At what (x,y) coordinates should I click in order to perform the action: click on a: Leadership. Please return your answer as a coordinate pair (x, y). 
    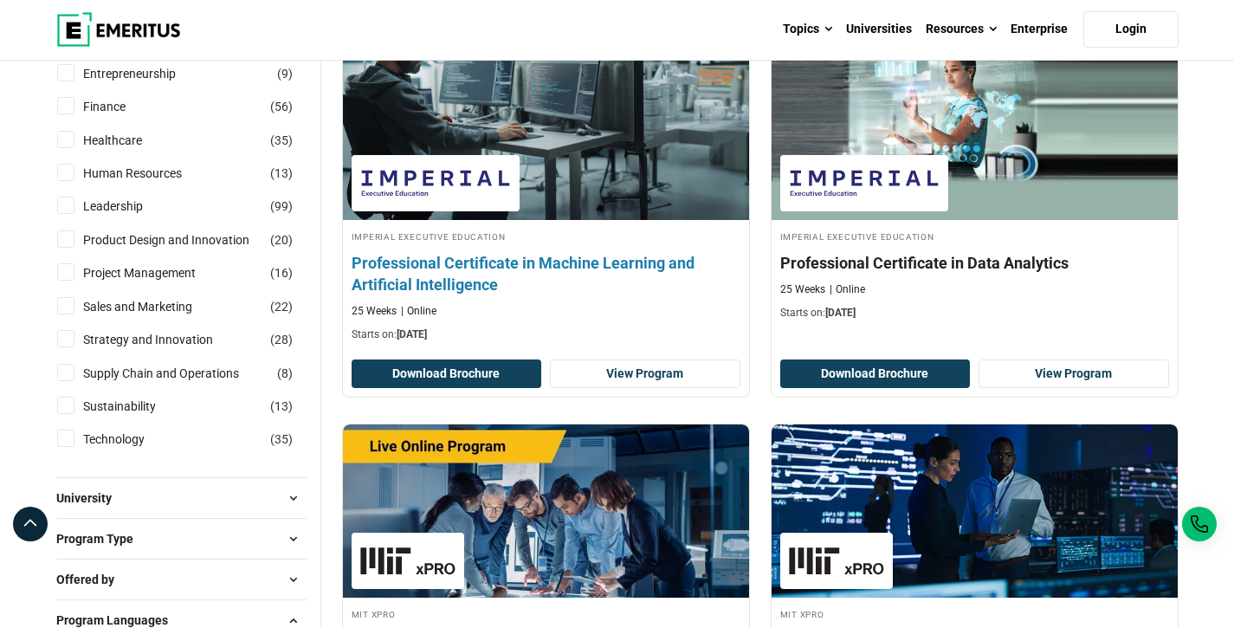
    Looking at the image, I should click on (130, 206).